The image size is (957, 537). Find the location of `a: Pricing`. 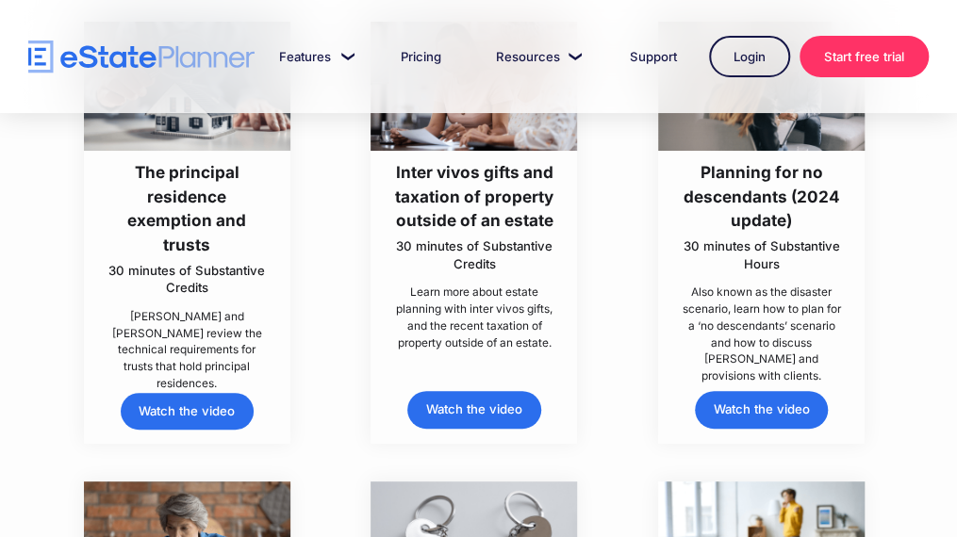

a: Pricing is located at coordinates (420, 57).